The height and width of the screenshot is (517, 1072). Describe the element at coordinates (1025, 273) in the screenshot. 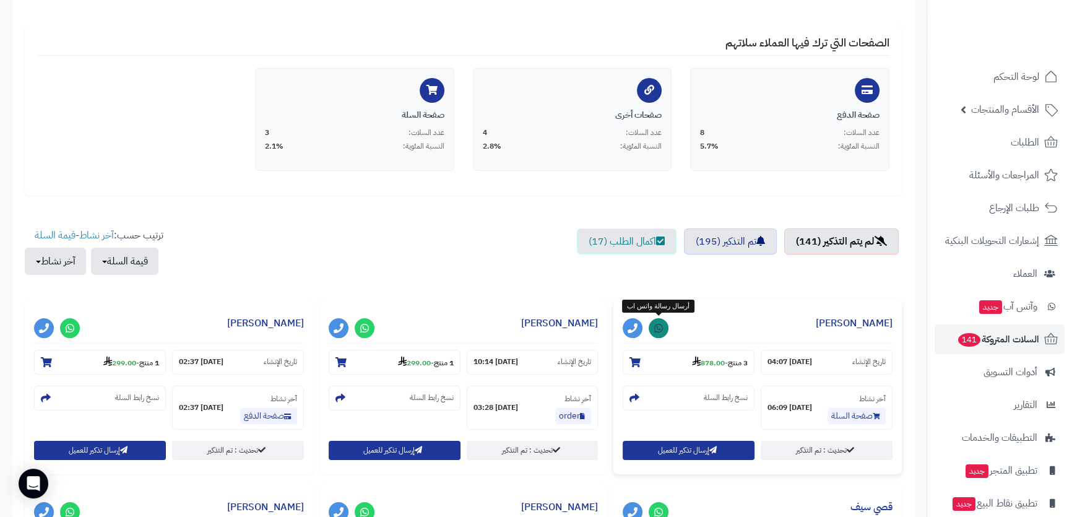

I see `span: العملاء` at that location.